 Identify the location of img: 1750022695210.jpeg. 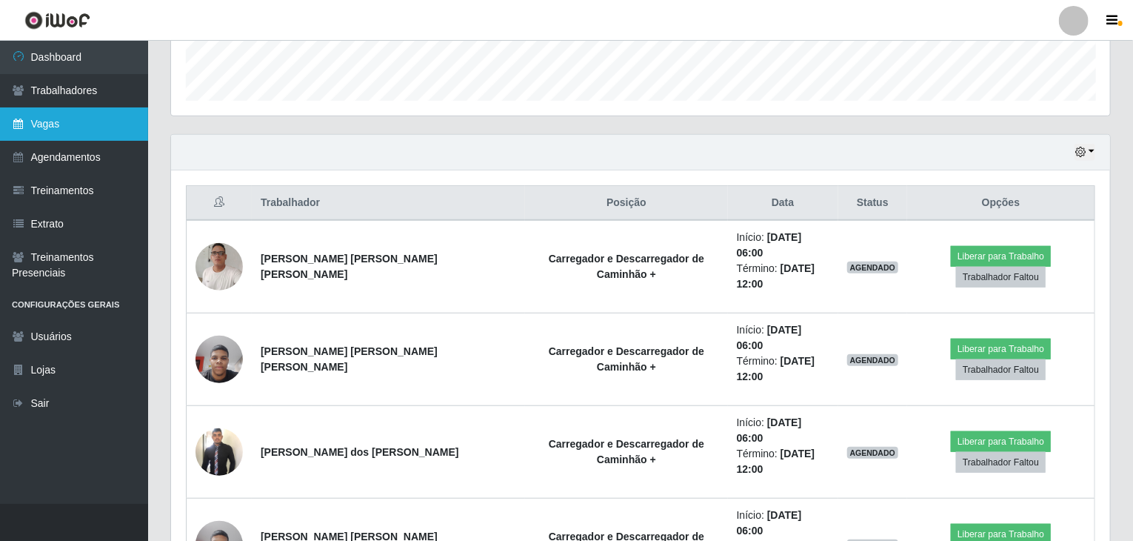
(219, 451).